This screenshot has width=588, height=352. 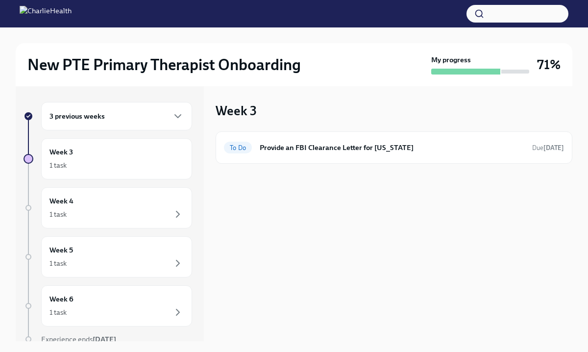 I want to click on a: Week 51 task, so click(x=108, y=257).